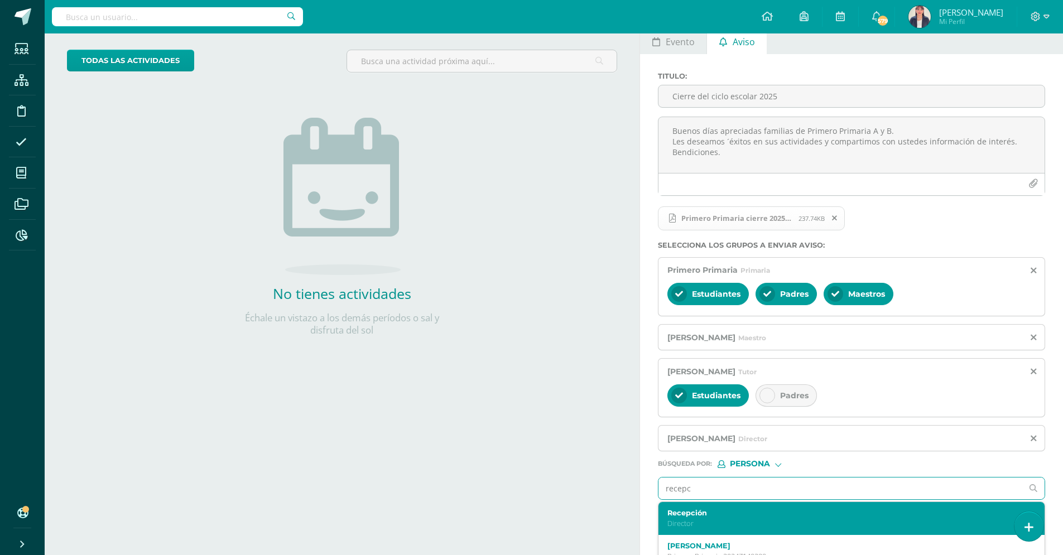 The height and width of the screenshot is (555, 1063). Describe the element at coordinates (753, 439) in the screenshot. I see `span: Director` at that location.